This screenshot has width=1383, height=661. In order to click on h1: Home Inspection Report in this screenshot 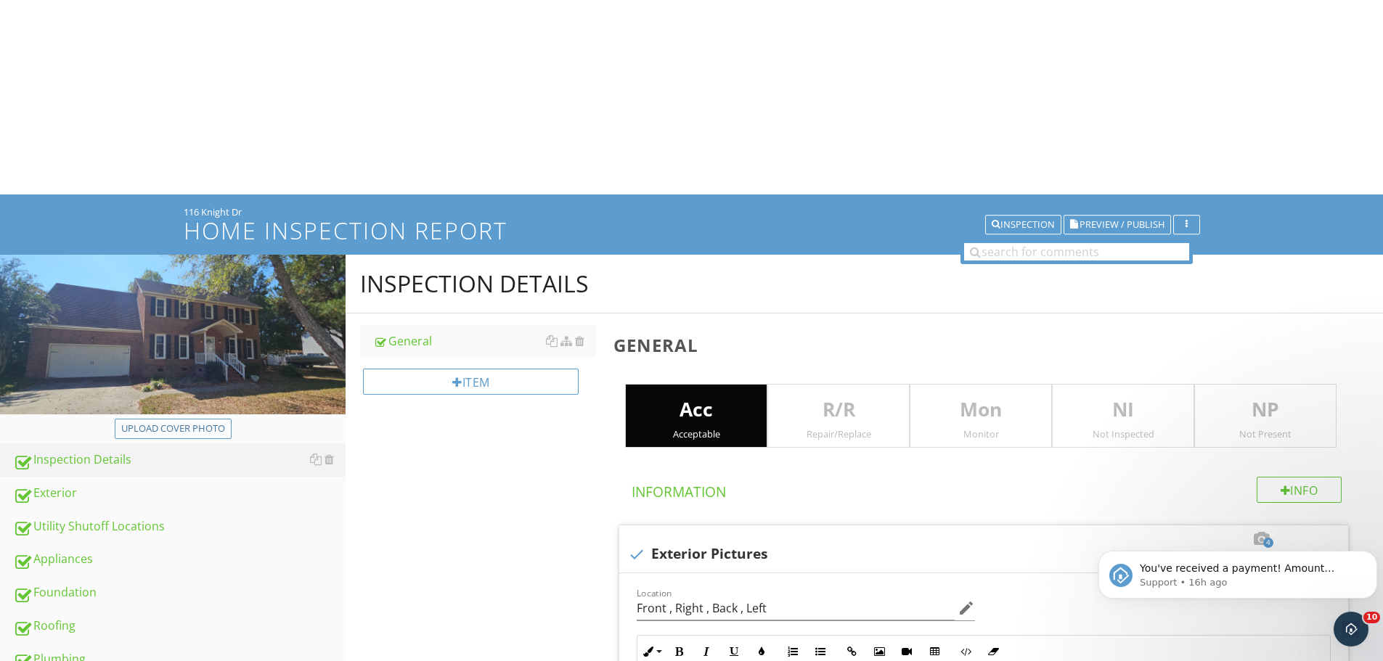, I will do `click(692, 230)`.